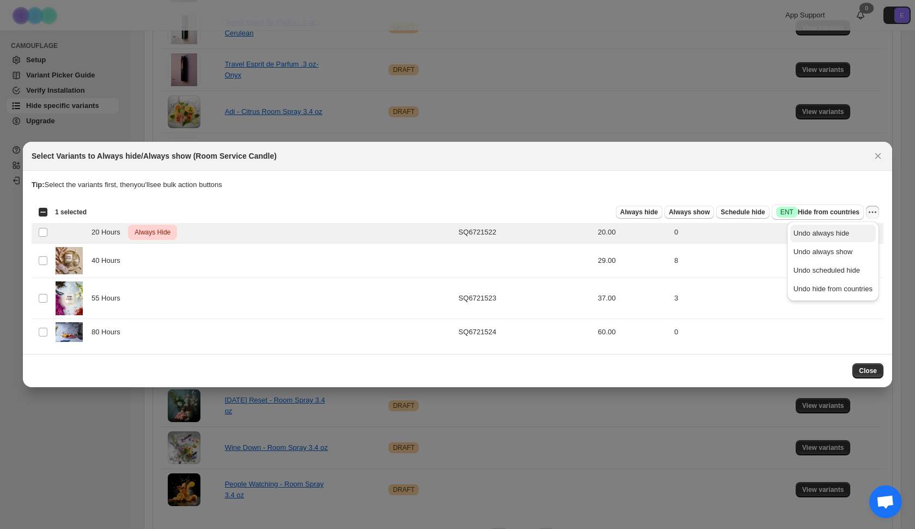 The width and height of the screenshot is (915, 529). I want to click on span: 20 Hours, so click(109, 232).